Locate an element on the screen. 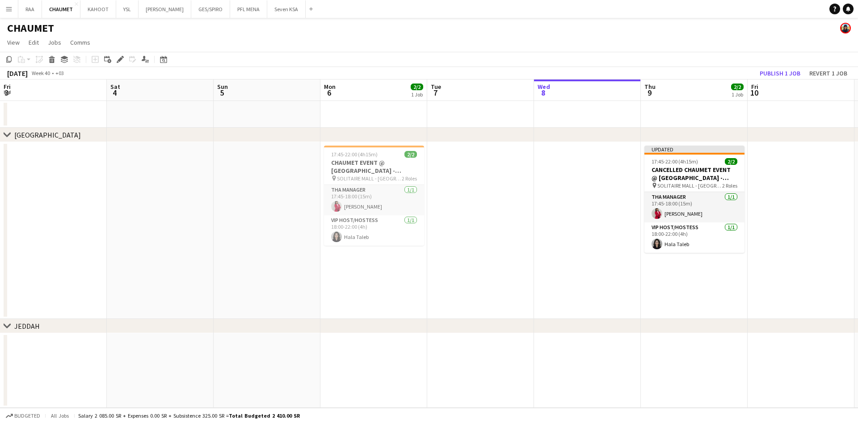 The width and height of the screenshot is (858, 423). a: Jobs is located at coordinates (55, 42).